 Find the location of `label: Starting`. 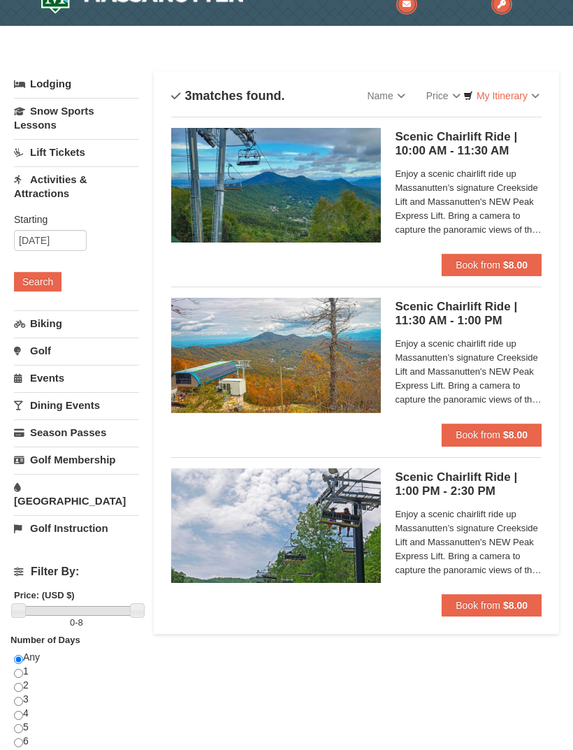

label: Starting is located at coordinates (71, 219).